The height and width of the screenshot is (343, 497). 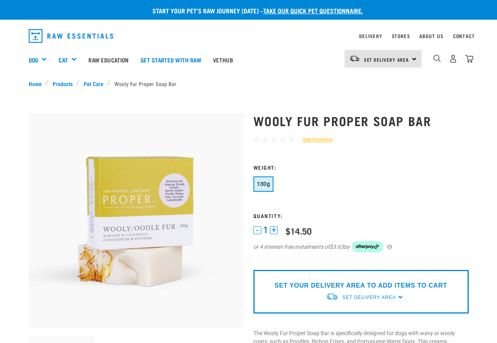 I want to click on a: About Us, so click(x=431, y=36).